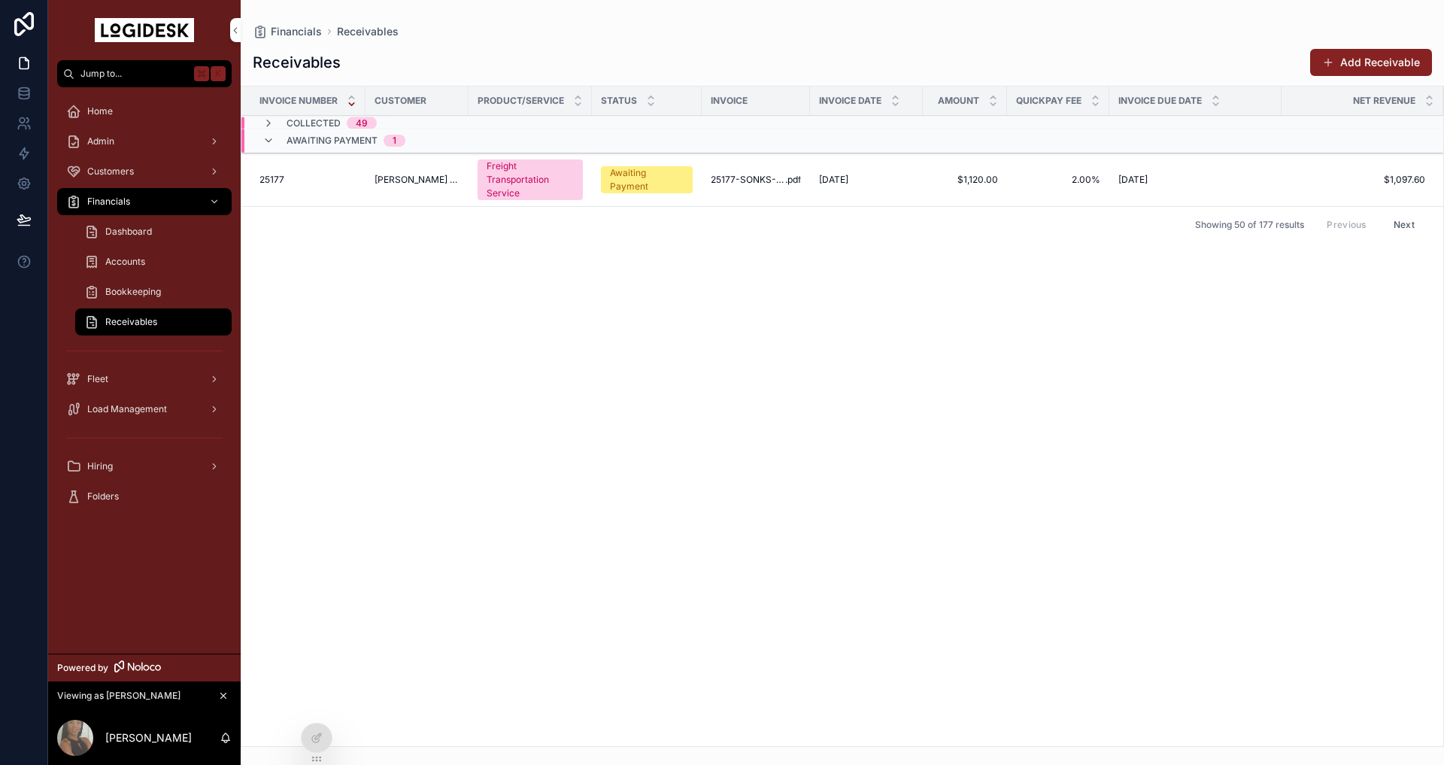 The image size is (1444, 765). What do you see at coordinates (83, 668) in the screenshot?
I see `span: Powered by` at bounding box center [83, 668].